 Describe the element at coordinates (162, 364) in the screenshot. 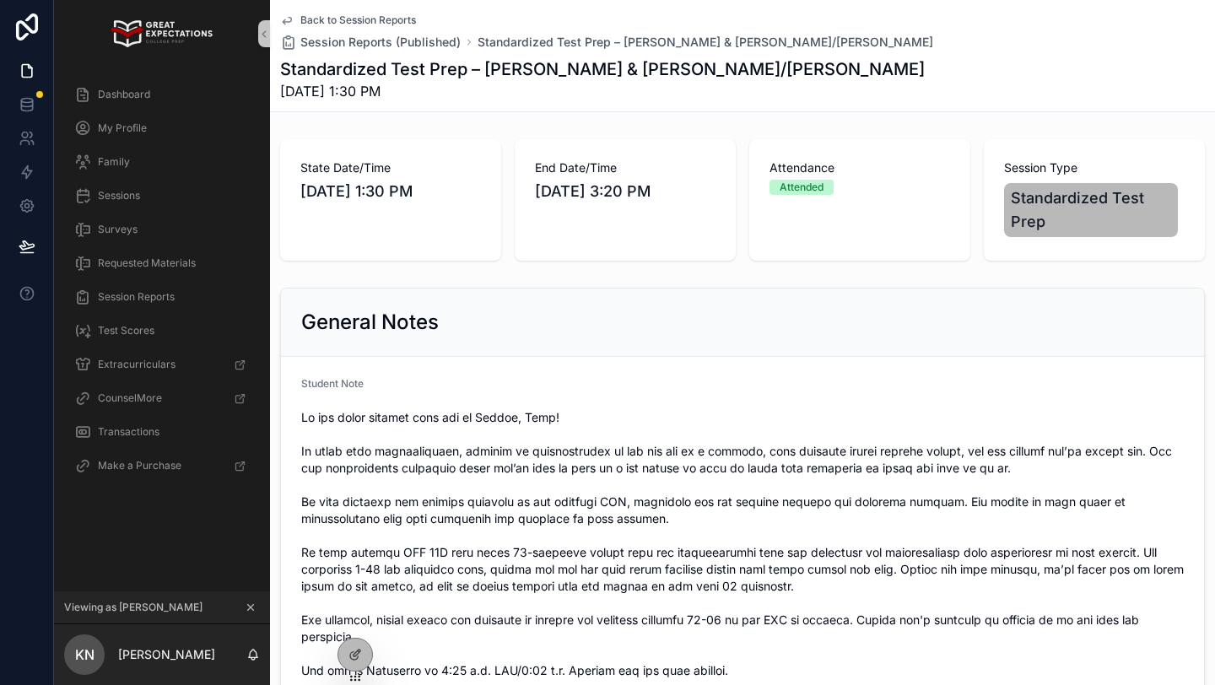

I see `a: Extracurriculars` at that location.